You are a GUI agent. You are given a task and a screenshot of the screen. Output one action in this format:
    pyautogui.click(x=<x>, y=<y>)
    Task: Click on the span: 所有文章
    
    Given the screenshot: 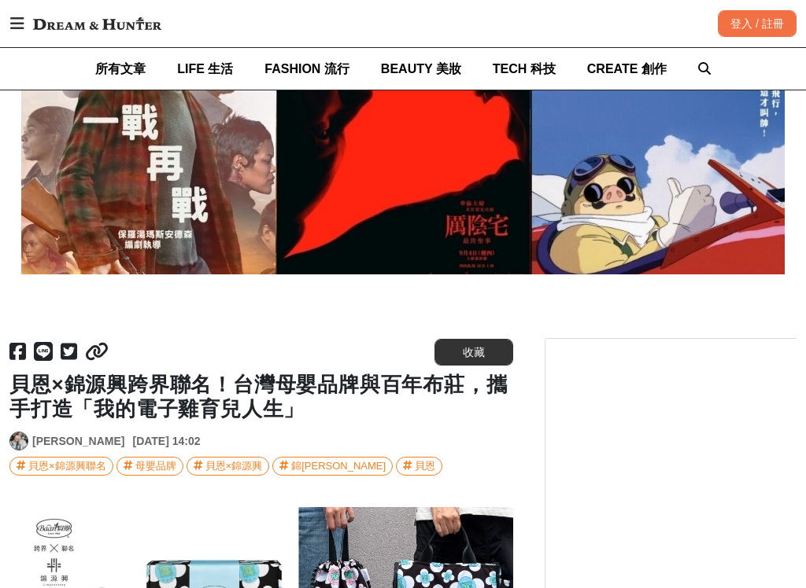 What is the action you would take?
    pyautogui.click(x=120, y=68)
    